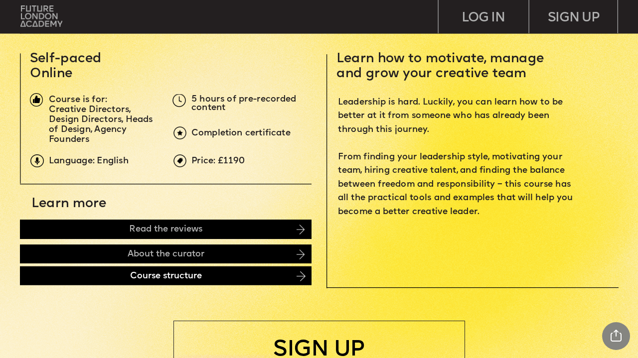  What do you see at coordinates (102, 125) in the screenshot?
I see `span: Creative Directors, Design Directors, Heads of Design, Agency Founders` at bounding box center [102, 125].